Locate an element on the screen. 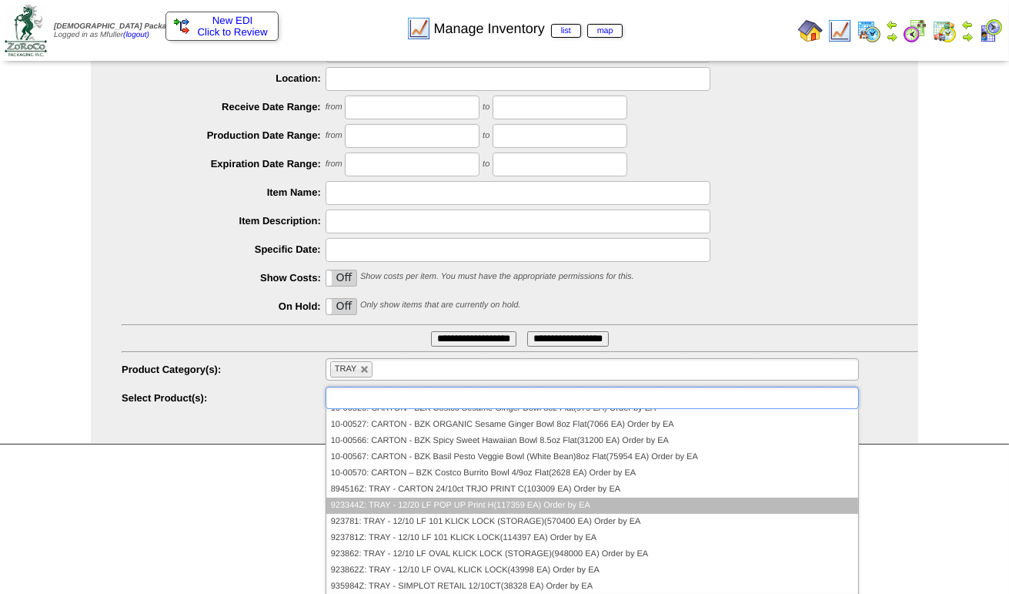 This screenshot has height=594, width=1009. a: list is located at coordinates (566, 31).